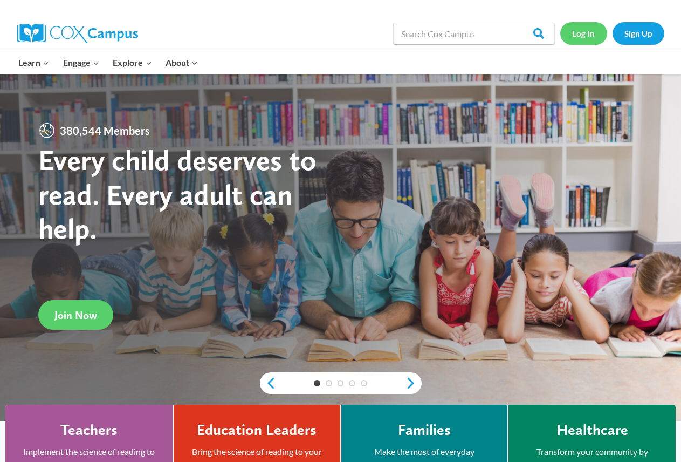 Image resolution: width=681 pixels, height=462 pixels. Describe the element at coordinates (34, 63) in the screenshot. I see `button: Child menu of Learn` at that location.